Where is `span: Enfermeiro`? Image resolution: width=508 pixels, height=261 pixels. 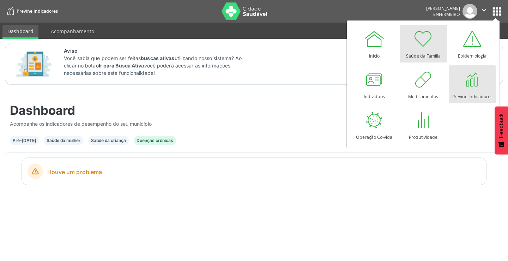 span: Enfermeiro is located at coordinates (446, 14).